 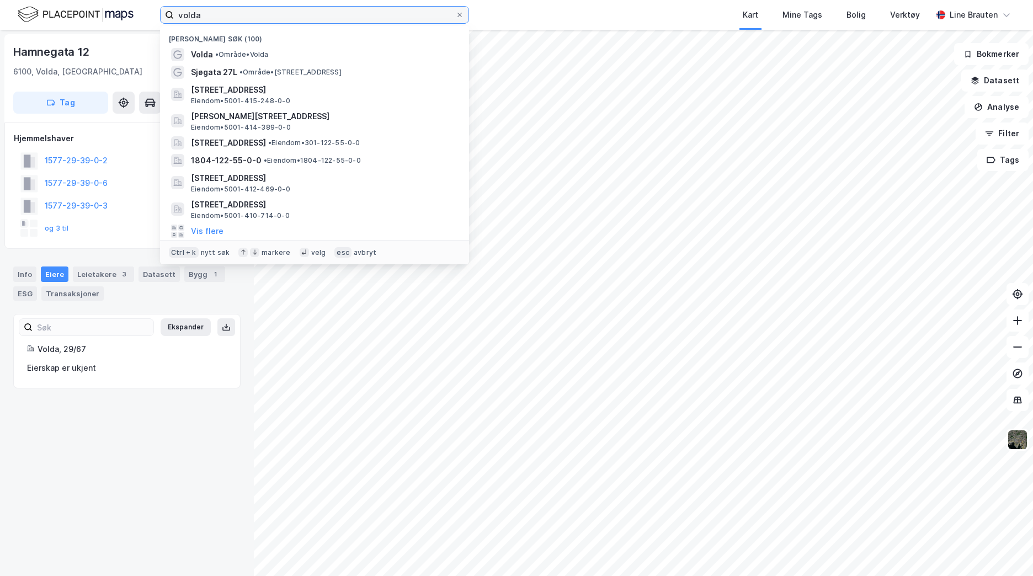 What do you see at coordinates (314, 15) in the screenshot?
I see `input: Søk på adresse, matrikkel, gårdeiere, leietakere eller personer` at bounding box center [314, 15].